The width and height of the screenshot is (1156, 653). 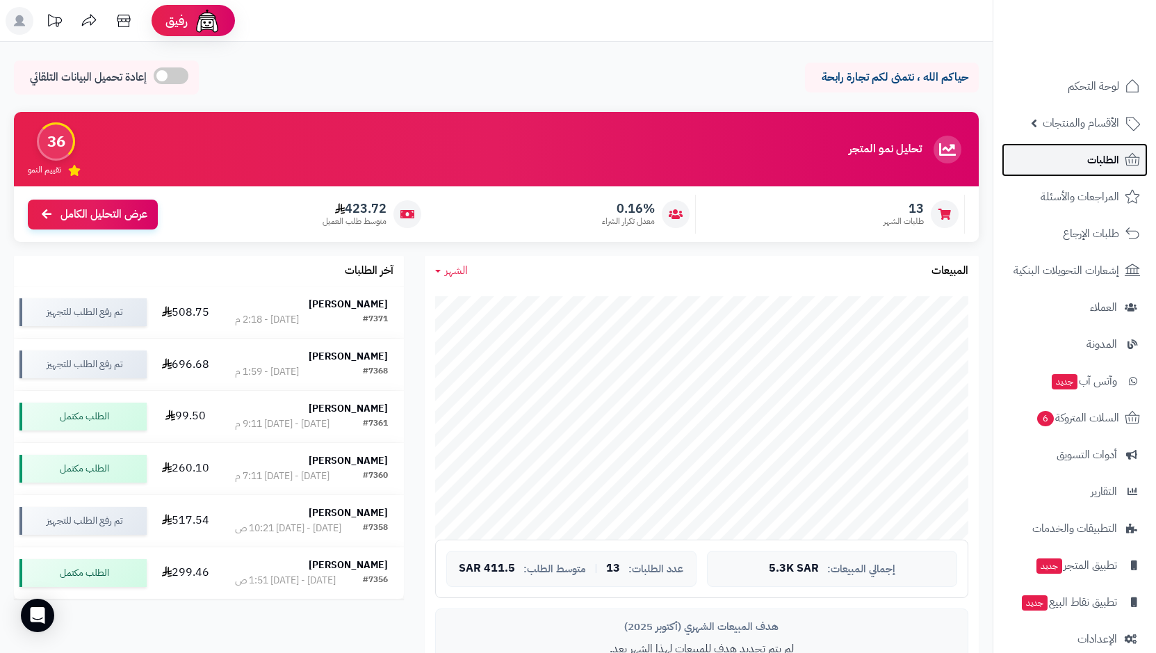 What do you see at coordinates (1066, 270) in the screenshot?
I see `span: إشعارات التحويلات البنكية` at bounding box center [1066, 270].